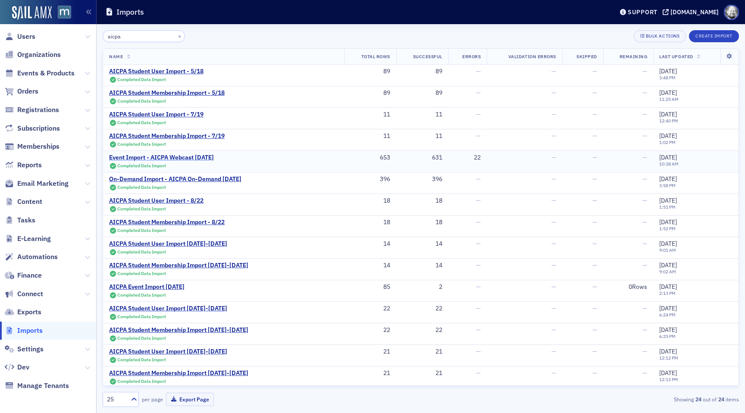  Describe the element at coordinates (662, 36) in the screenshot. I see `div: Bulk Actions` at that location.